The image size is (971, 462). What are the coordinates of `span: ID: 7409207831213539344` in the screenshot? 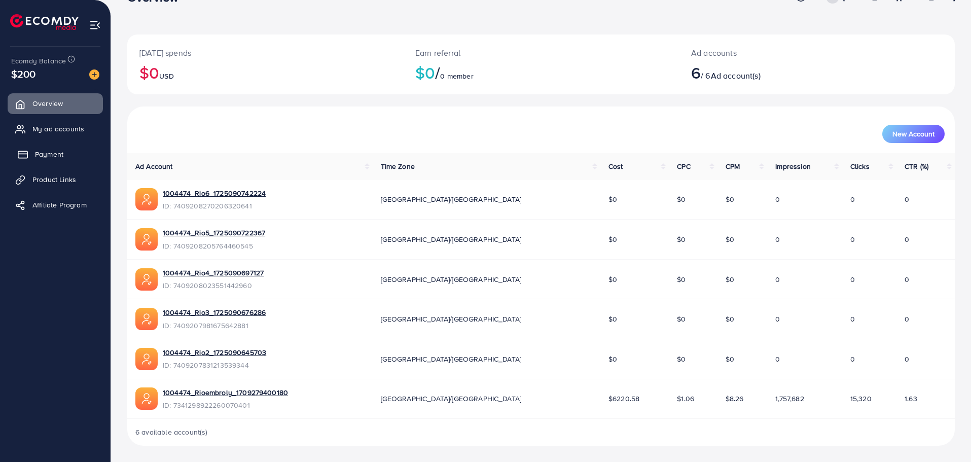 It's located at (214, 365).